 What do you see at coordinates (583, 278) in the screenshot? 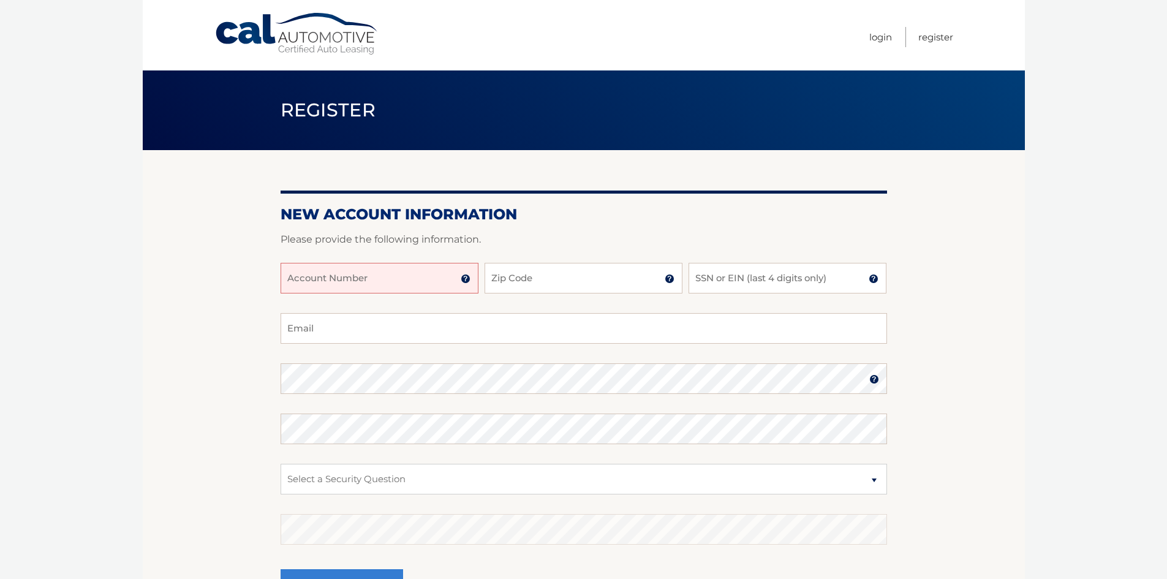
I see `input: Zip Code` at bounding box center [583, 278].